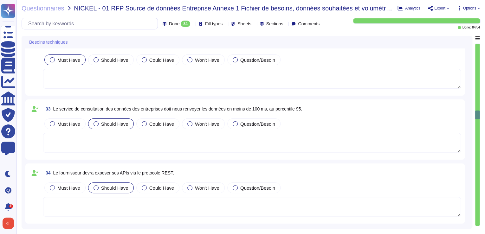 The width and height of the screenshot is (485, 234). Describe the element at coordinates (467, 28) in the screenshot. I see `span: Done:` at that location.